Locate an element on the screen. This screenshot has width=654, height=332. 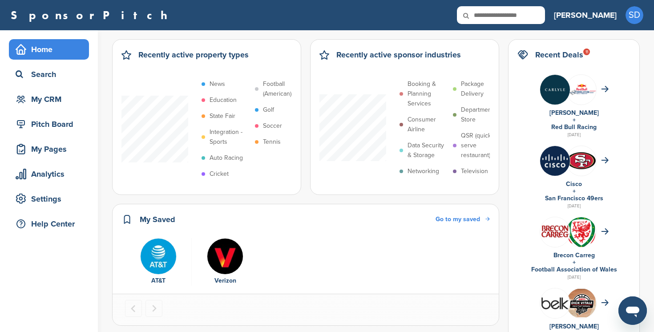
img: L 1bnuap 400x400 is located at coordinates (554, 303).